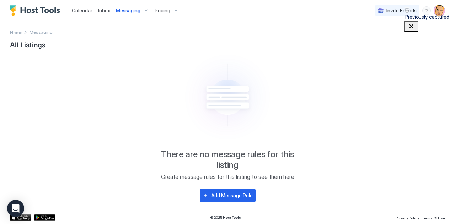 The image size is (455, 224). I want to click on a: App Store, so click(21, 218).